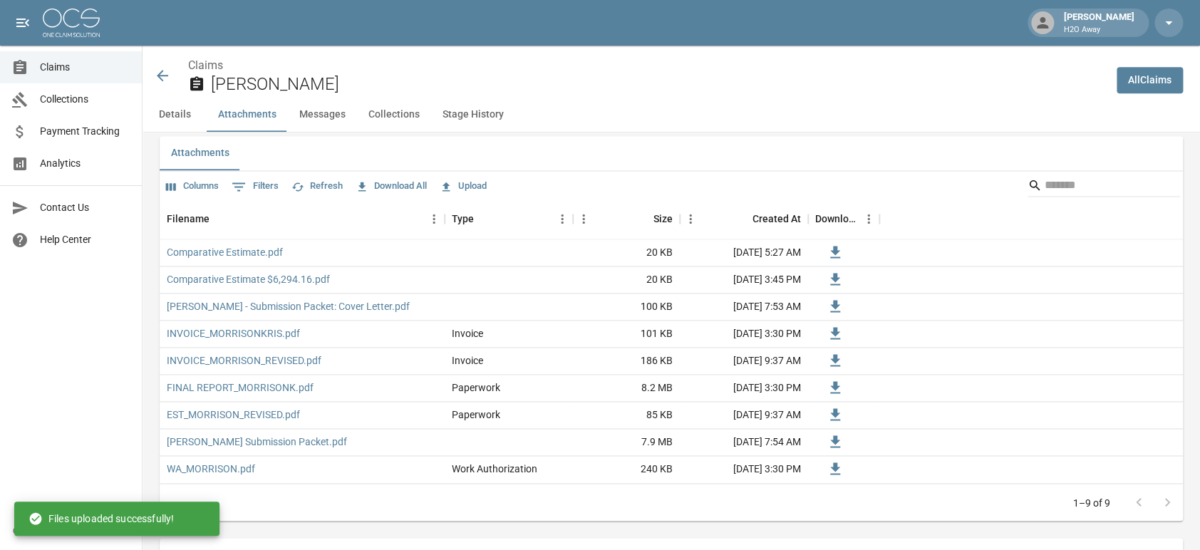  I want to click on a: FINAL REPORT_MORRISONK.pdf, so click(240, 388).